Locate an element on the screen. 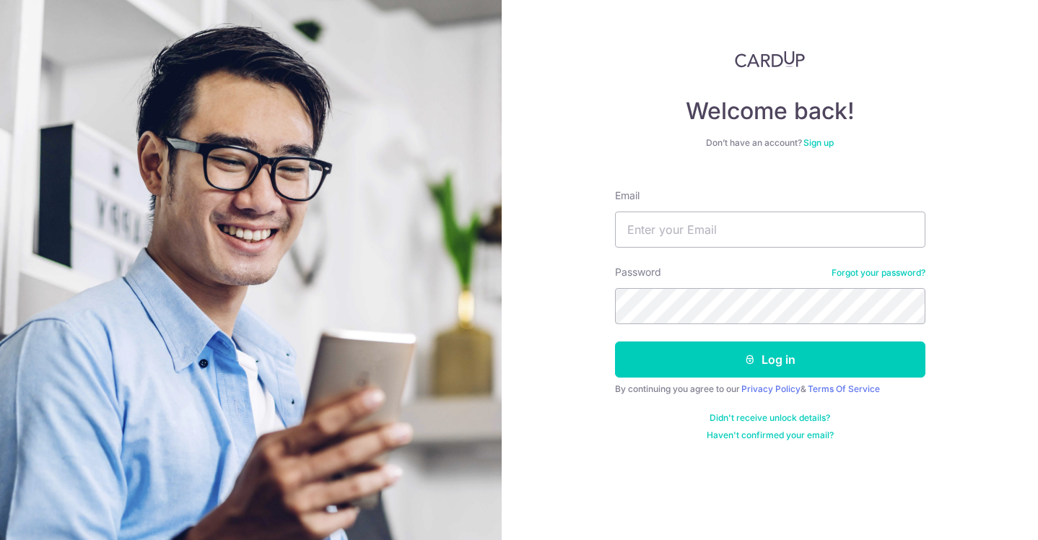 The height and width of the screenshot is (540, 1038). div: Don’t have an account? is located at coordinates (770, 143).